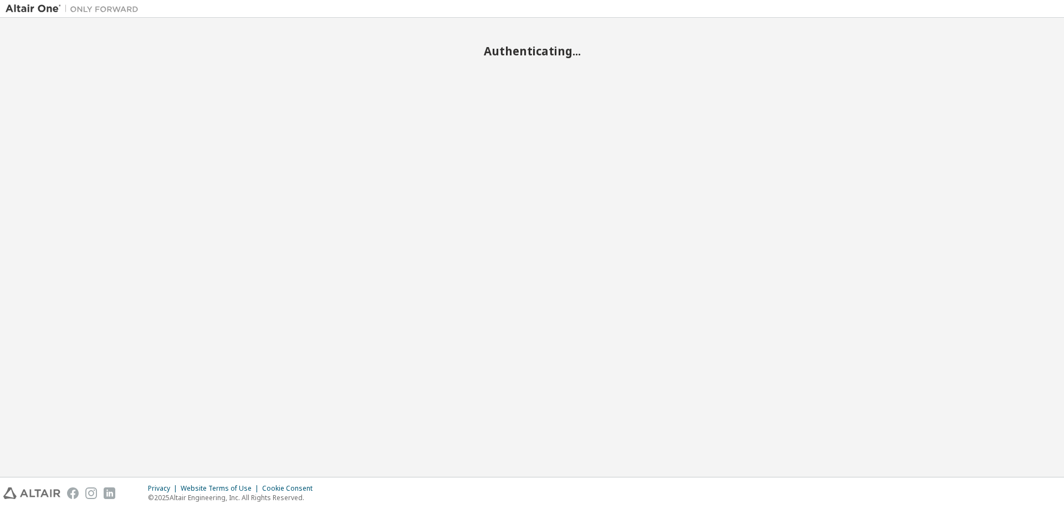 The height and width of the screenshot is (509, 1064). What do you see at coordinates (75, 9) in the screenshot?
I see `img: Altair One` at bounding box center [75, 9].